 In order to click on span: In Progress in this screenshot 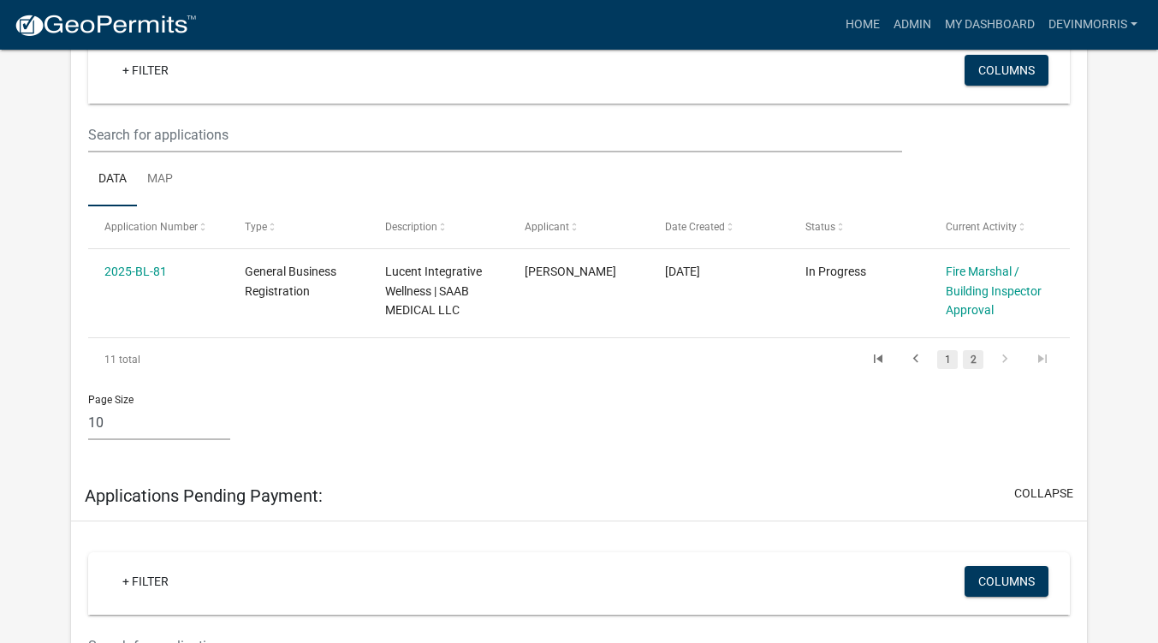, I will do `click(835, 271)`.